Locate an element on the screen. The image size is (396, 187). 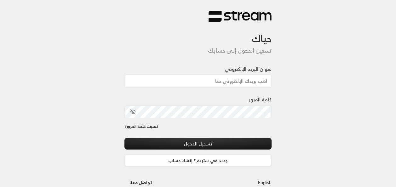
img: Stream Logo is located at coordinates (240, 16).